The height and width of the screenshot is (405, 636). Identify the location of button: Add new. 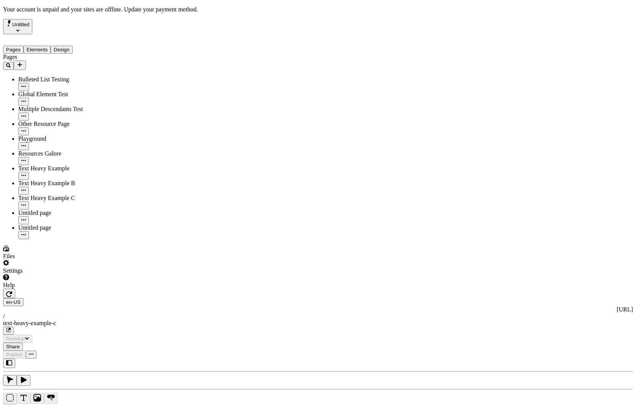
(20, 65).